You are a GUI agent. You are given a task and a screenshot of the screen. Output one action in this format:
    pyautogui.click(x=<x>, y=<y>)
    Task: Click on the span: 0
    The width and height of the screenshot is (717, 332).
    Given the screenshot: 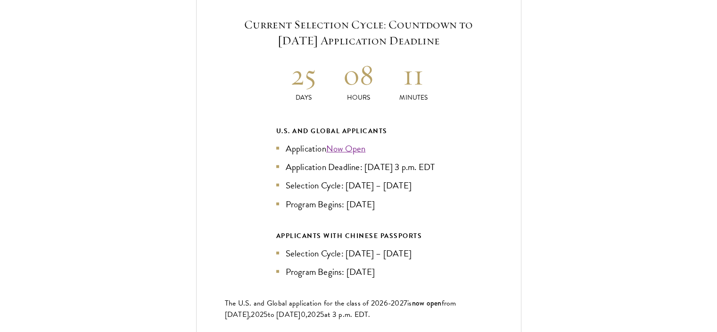 What is the action you would take?
    pyautogui.click(x=303, y=314)
    